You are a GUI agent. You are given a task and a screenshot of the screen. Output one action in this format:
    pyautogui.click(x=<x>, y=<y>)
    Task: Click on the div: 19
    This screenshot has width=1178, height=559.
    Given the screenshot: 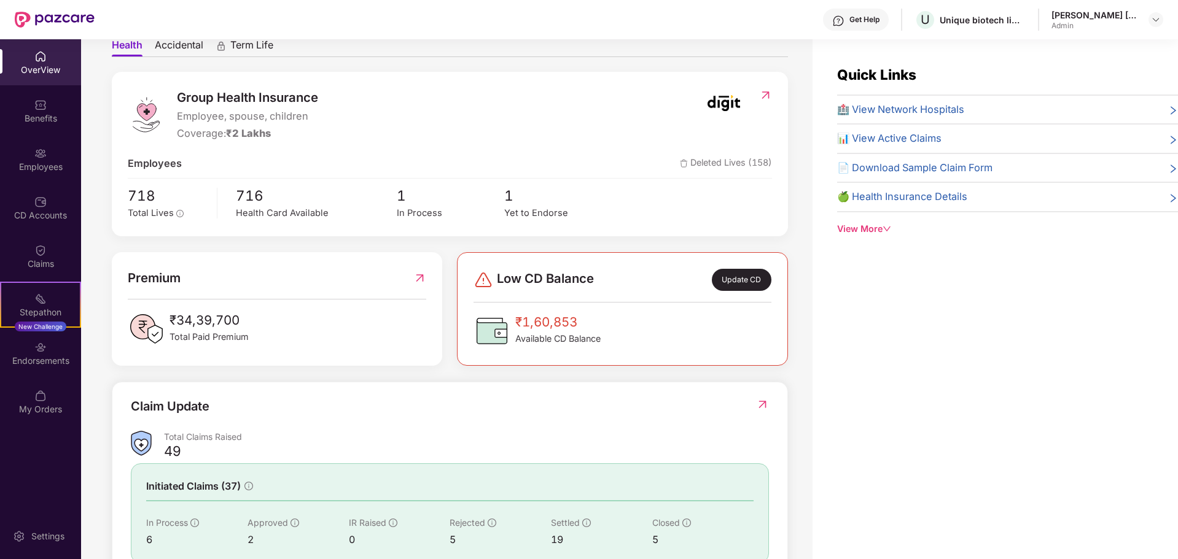 What is the action you would take?
    pyautogui.click(x=601, y=540)
    